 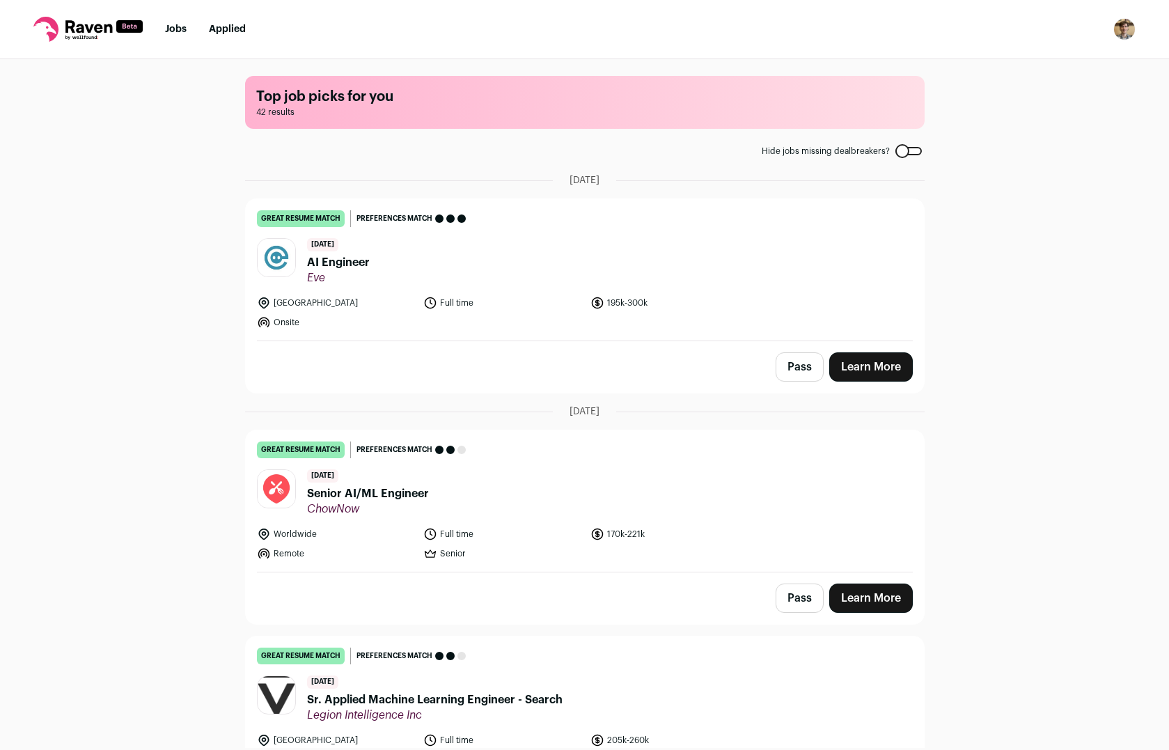 What do you see at coordinates (277, 695) in the screenshot?
I see `img: c9704bb256512db76a781ab6b35e9caaff6623b343c8dc6faa4eee96812357a0.png` at bounding box center [277, 695].